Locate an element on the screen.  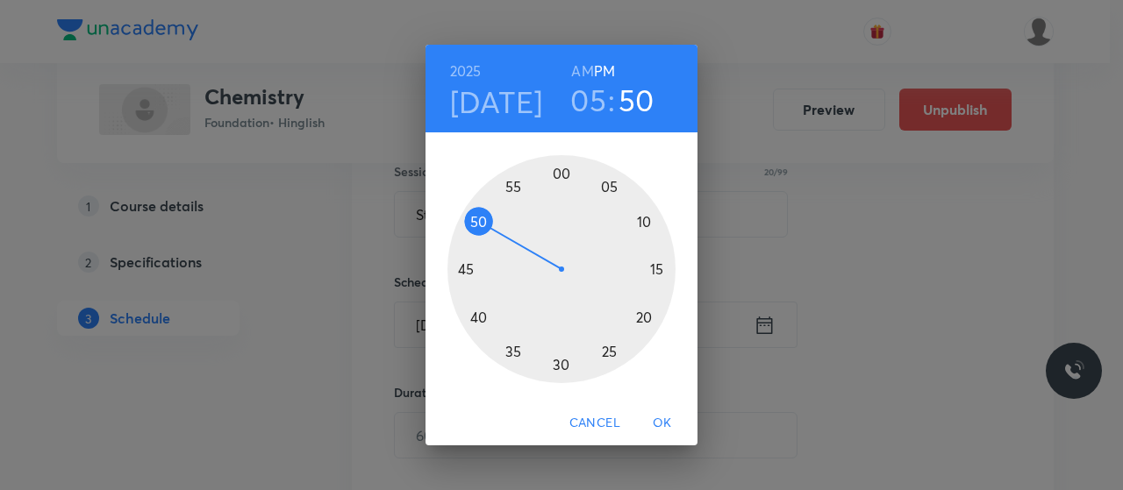
button: Cancel is located at coordinates (595, 423).